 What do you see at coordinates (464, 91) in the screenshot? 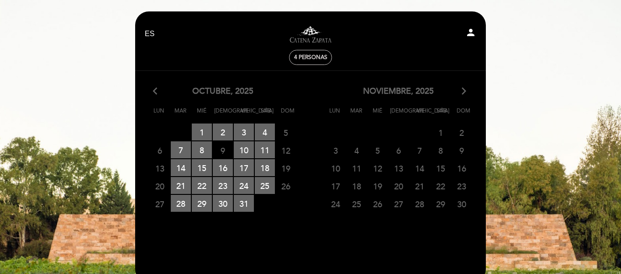
I see `i: arrow_forward_ios` at bounding box center [464, 91].